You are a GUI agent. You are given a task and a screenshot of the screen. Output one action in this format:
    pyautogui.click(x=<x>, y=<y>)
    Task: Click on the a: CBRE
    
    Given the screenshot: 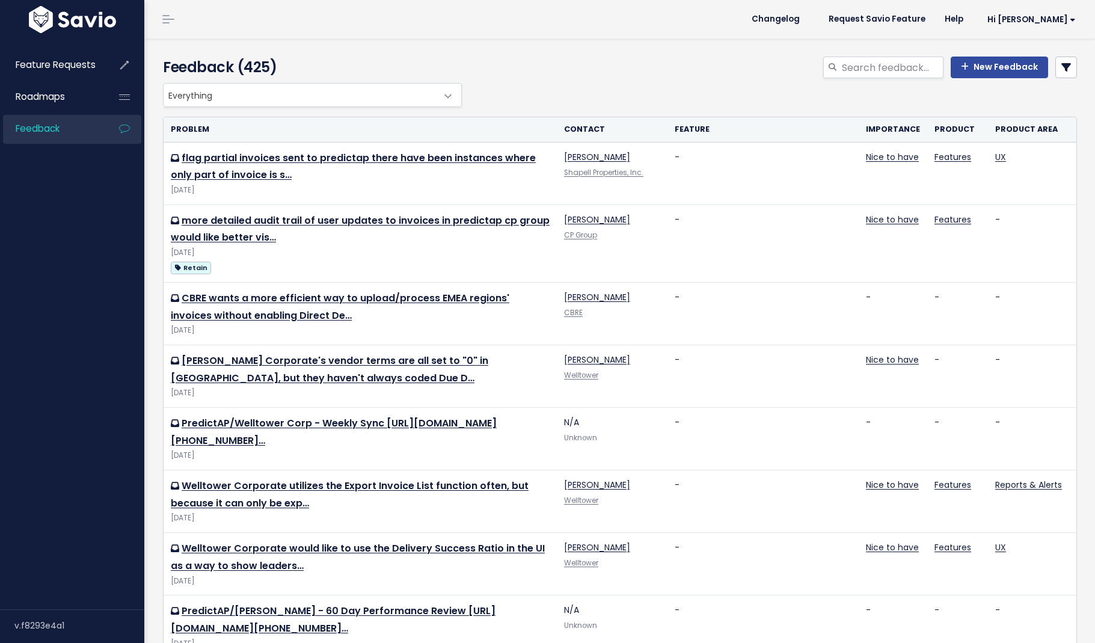 What is the action you would take?
    pyautogui.click(x=573, y=313)
    